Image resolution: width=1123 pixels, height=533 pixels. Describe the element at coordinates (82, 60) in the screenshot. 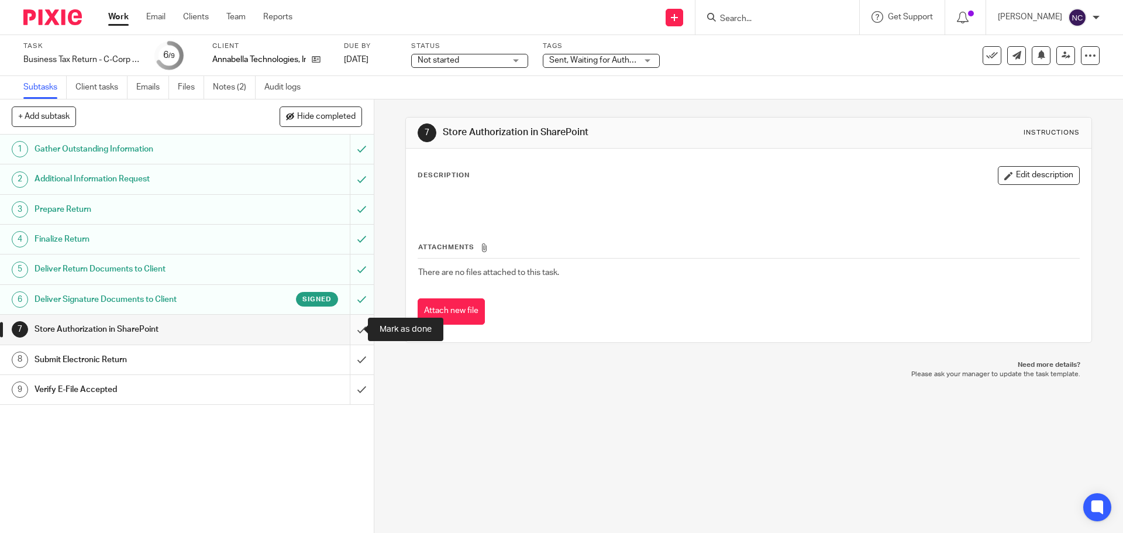

I see `div: Business Tax Return - C-Corp - On Extension` at that location.